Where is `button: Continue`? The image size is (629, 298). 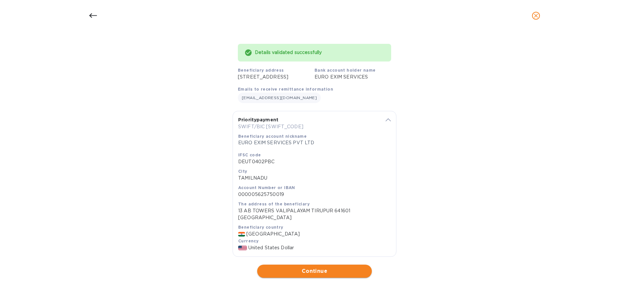 button: Continue is located at coordinates (314, 271).